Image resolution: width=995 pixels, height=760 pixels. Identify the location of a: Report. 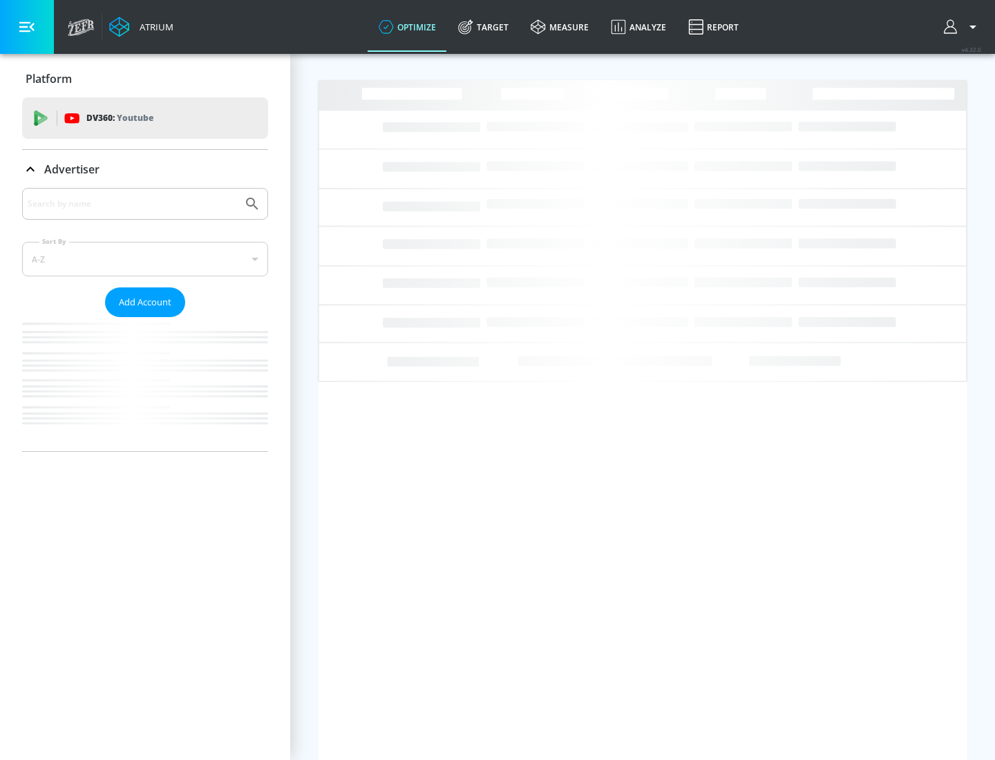
(713, 27).